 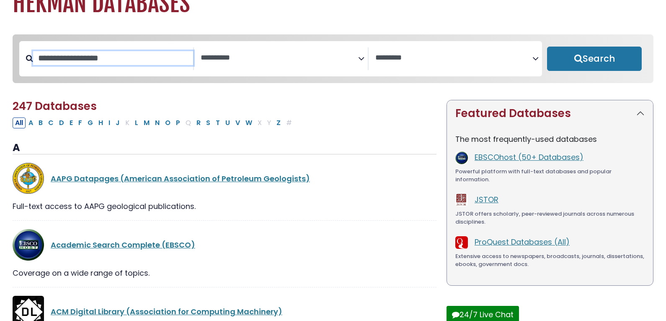 I want to click on span: 247 Databases, so click(x=54, y=106).